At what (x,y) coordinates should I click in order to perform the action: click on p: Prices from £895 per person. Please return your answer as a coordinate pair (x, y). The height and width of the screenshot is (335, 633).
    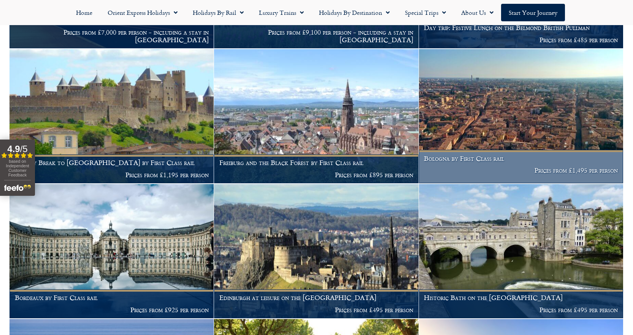
    Looking at the image, I should click on (316, 175).